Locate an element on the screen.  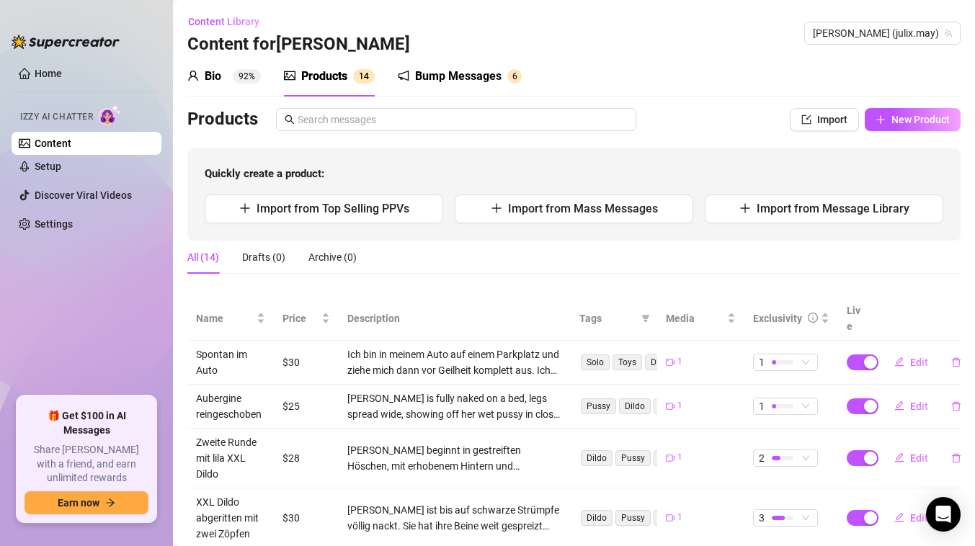
a: Discover Viral Videos is located at coordinates (83, 195).